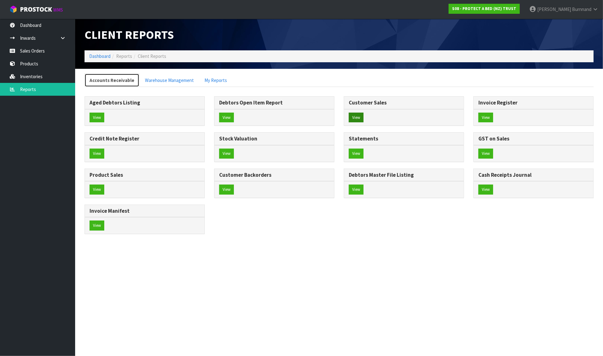 The image size is (603, 356). Describe the element at coordinates (533, 175) in the screenshot. I see `h3: Cash Receipts Journal` at that location.